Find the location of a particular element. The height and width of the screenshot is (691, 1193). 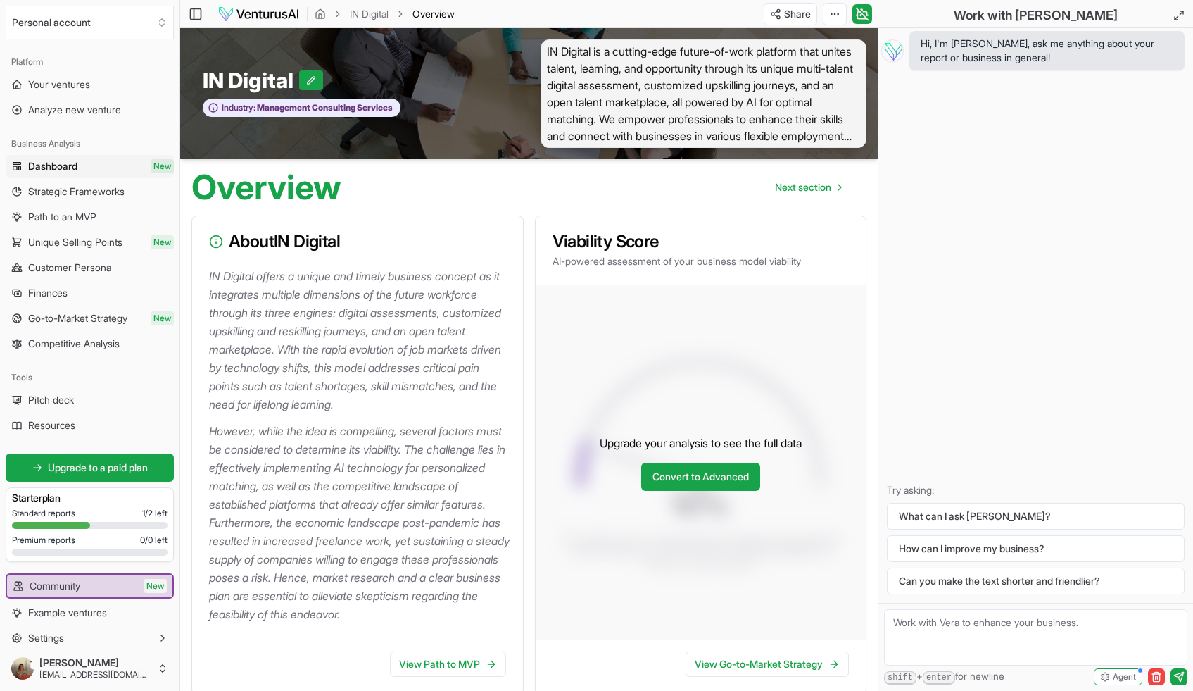

span: IN Digital is a cutting-edge future-of-work platform that unites talent, learning, and opportunit... is located at coordinates (704, 94).